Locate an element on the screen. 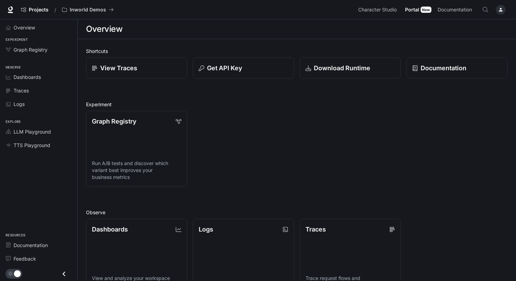 Image resolution: width=516 pixels, height=281 pixels. p: View Traces is located at coordinates (119, 68).